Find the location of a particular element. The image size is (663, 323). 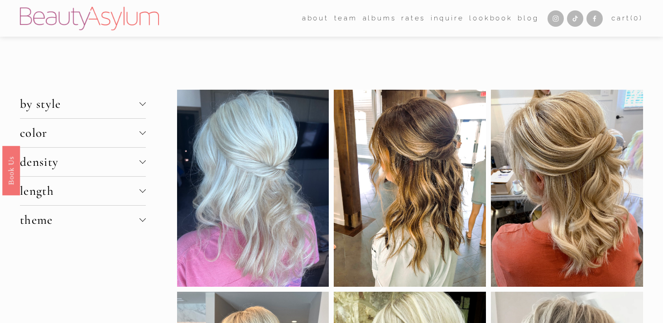

a: Book Us is located at coordinates (11, 170).